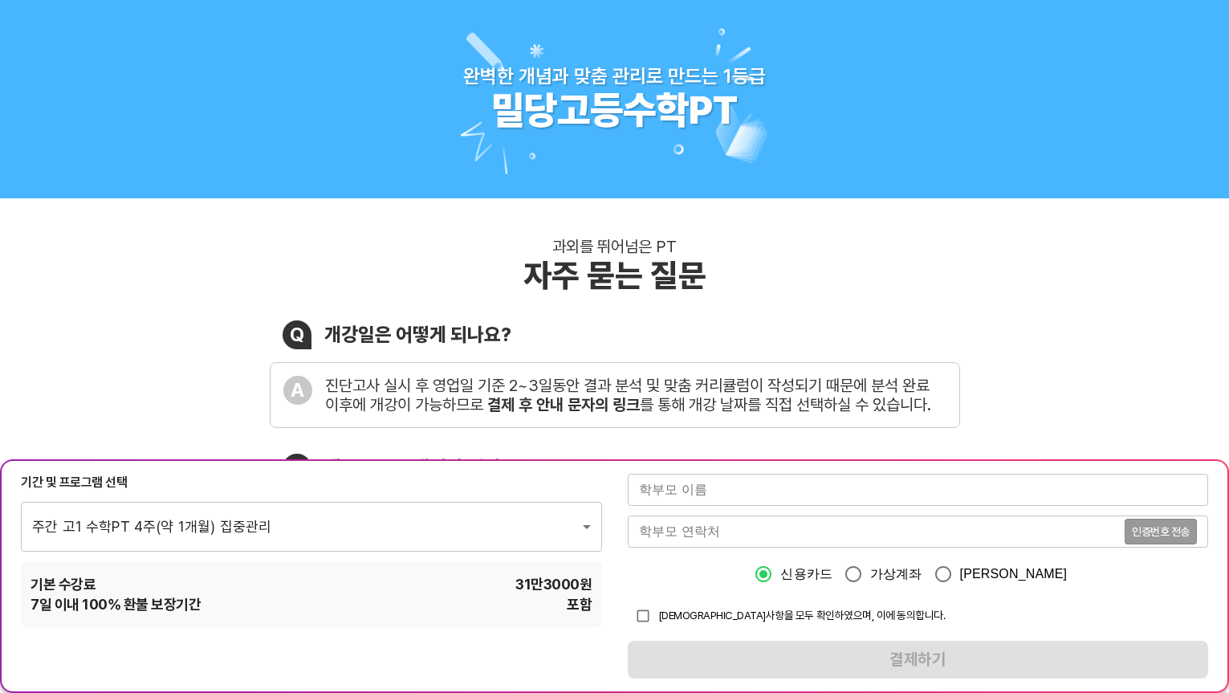 This screenshot has height=693, width=1229. I want to click on div: 주간 고1 수학PT 4주(약 1개월) 집중관리, so click(311, 526).